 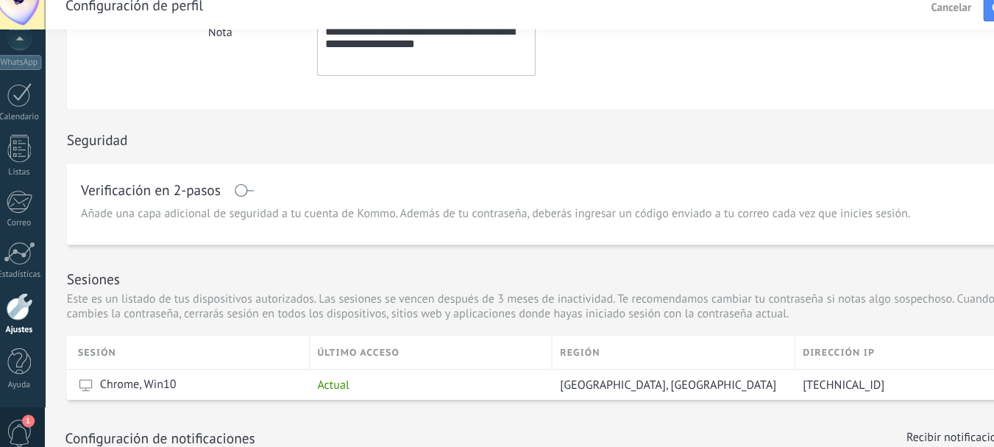 What do you see at coordinates (893, 26) in the screenshot?
I see `span: Cancelar` at bounding box center [893, 26].